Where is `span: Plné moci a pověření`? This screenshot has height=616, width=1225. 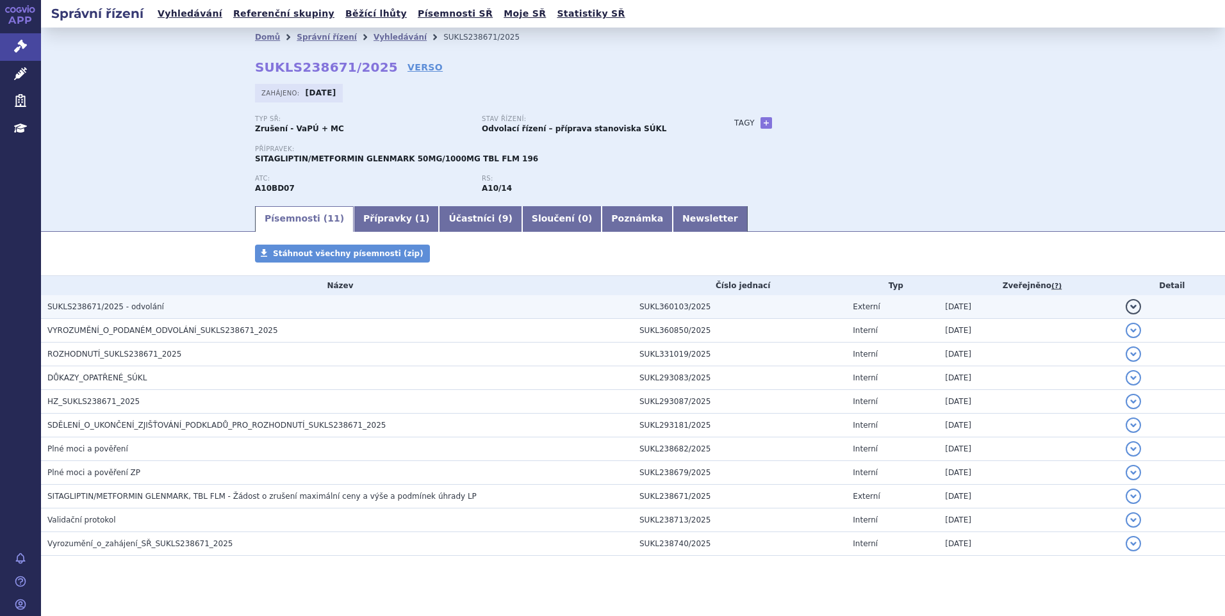 span: Plné moci a pověření is located at coordinates (88, 449).